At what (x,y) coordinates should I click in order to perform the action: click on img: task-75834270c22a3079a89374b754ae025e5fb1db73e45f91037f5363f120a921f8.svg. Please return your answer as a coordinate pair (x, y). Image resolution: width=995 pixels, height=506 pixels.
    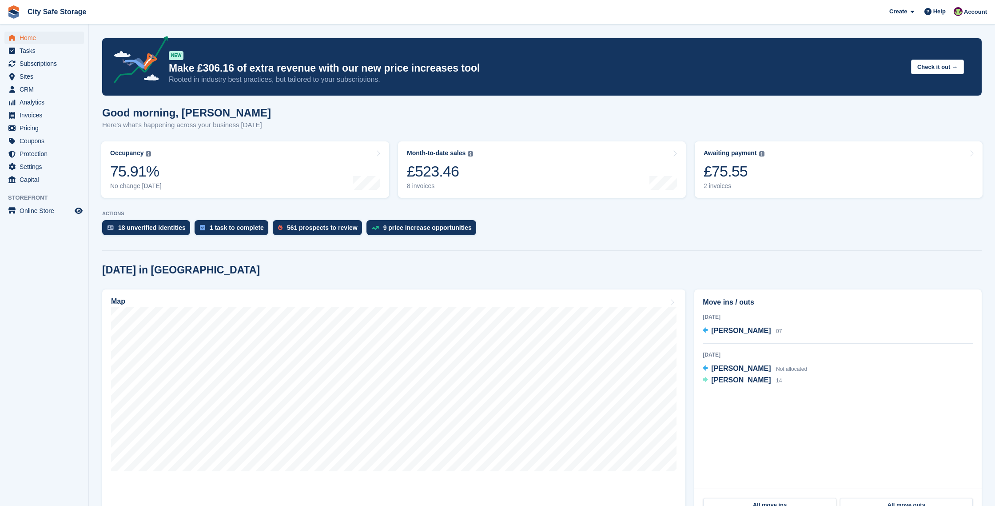
    Looking at the image, I should click on (203, 228).